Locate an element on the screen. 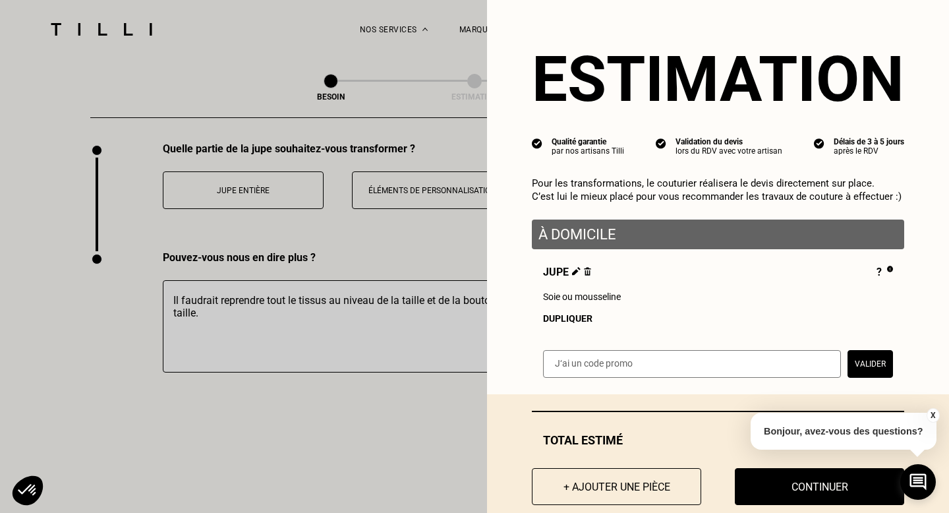 The height and width of the screenshot is (513, 949). div: Délais de 3 à 5 jours is located at coordinates (869, 142).